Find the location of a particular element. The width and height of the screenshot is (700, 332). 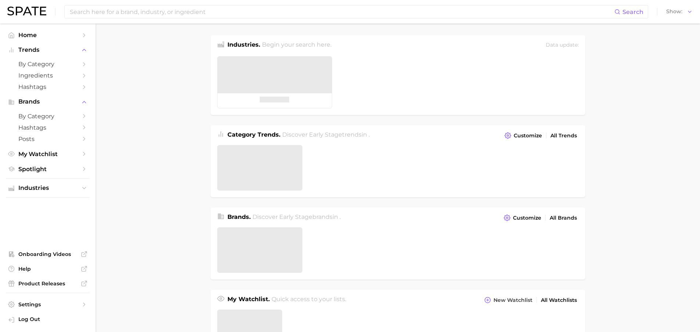

div: Data update: is located at coordinates (562, 45).